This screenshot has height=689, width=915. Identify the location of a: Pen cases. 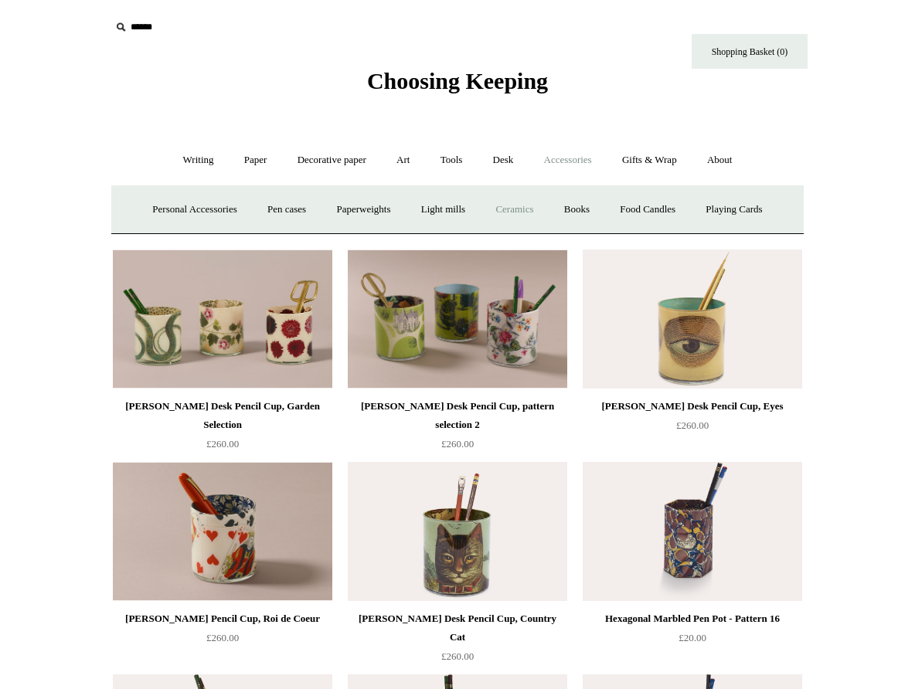
(287, 209).